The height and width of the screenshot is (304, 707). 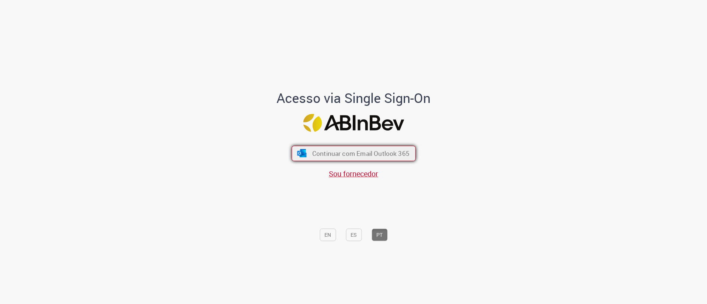 What do you see at coordinates (353, 235) in the screenshot?
I see `button: ES` at bounding box center [353, 235].